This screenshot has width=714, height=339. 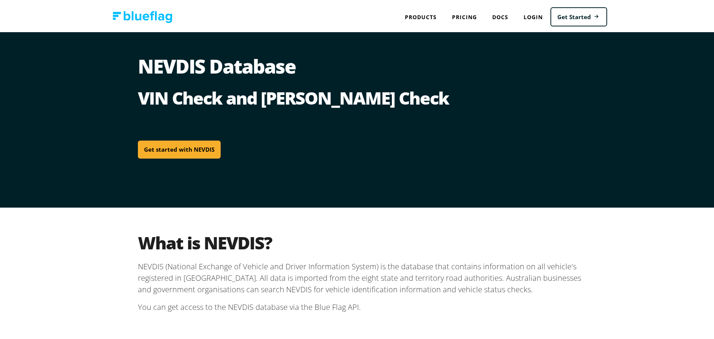 I want to click on p: NEVDIS (National Exchange of Vehicle and Driver Information System) is the database that contains..., so click(x=360, y=277).